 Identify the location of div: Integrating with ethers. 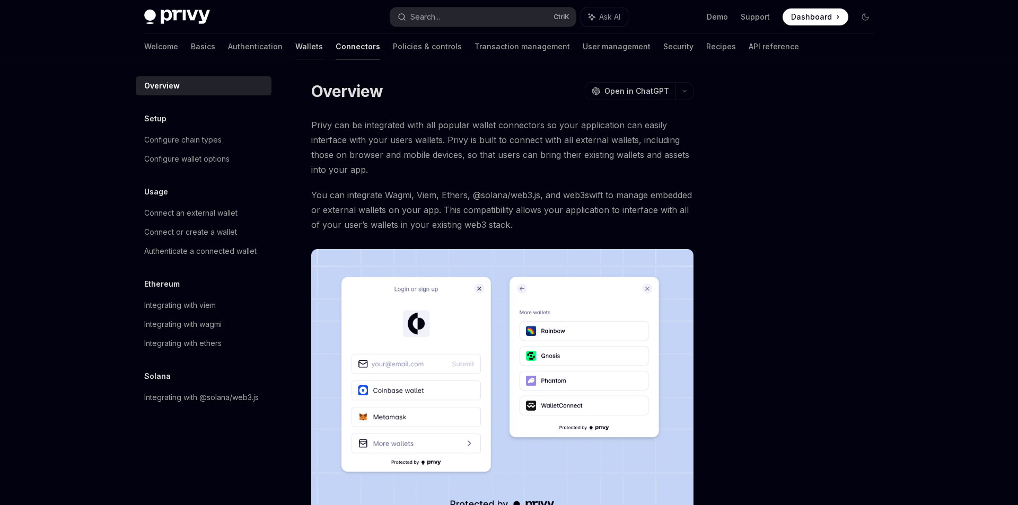
(183, 344).